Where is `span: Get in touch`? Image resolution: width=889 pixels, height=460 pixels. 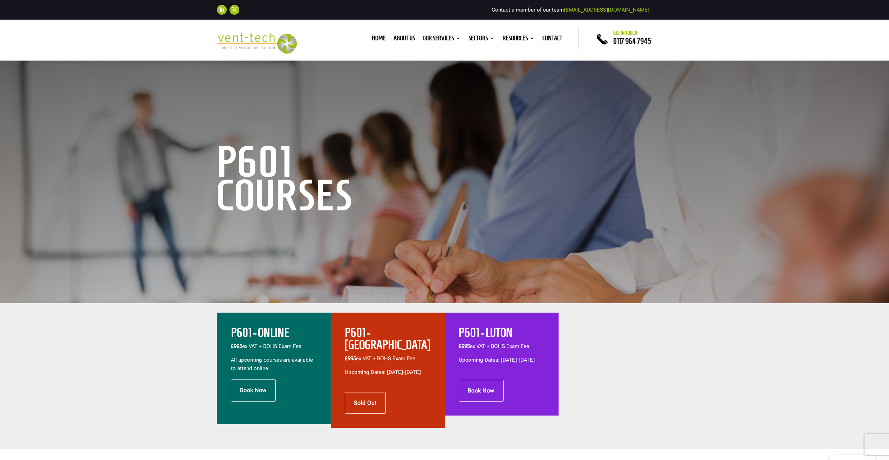
span: Get in touch is located at coordinates (625, 33).